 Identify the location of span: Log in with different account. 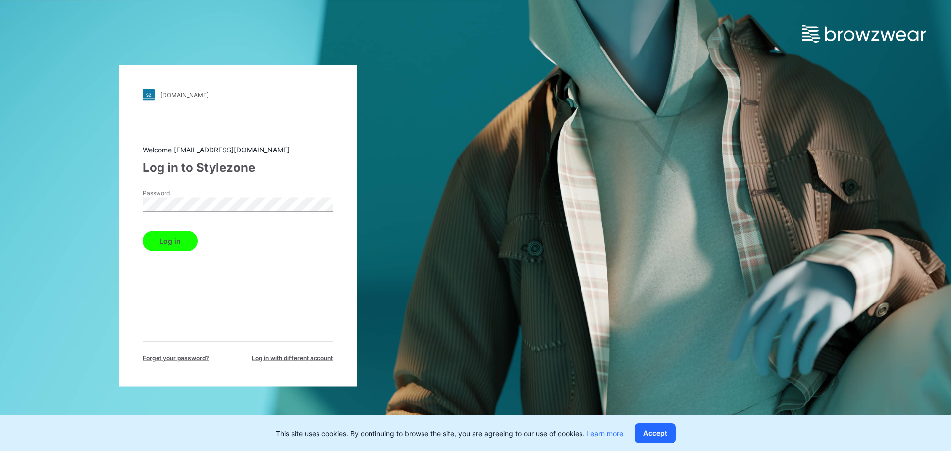
(292, 358).